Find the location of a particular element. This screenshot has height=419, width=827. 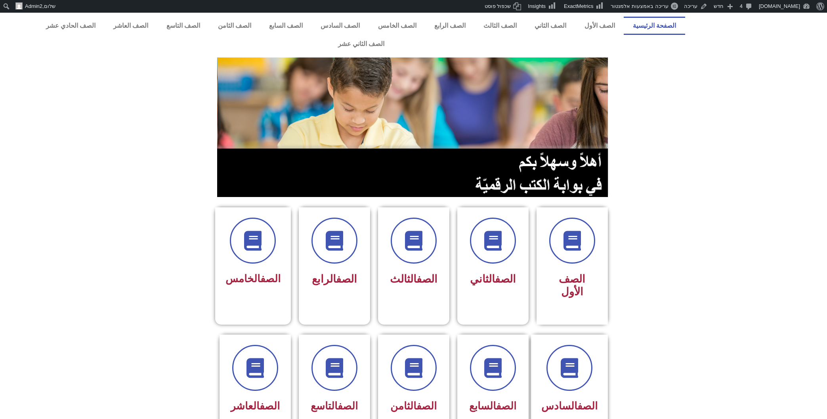

span: السادس is located at coordinates (570, 406).